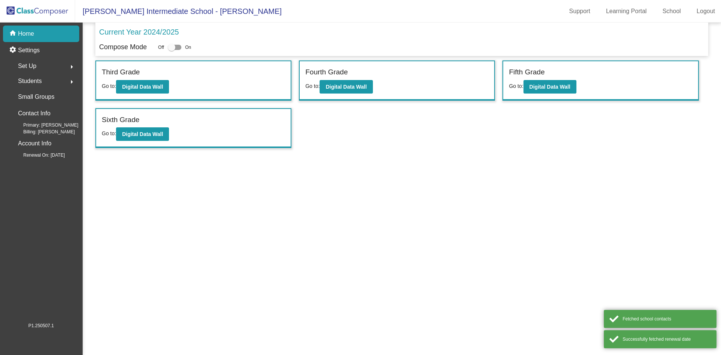  Describe the element at coordinates (36, 97) in the screenshot. I see `p: Small Groups` at that location.